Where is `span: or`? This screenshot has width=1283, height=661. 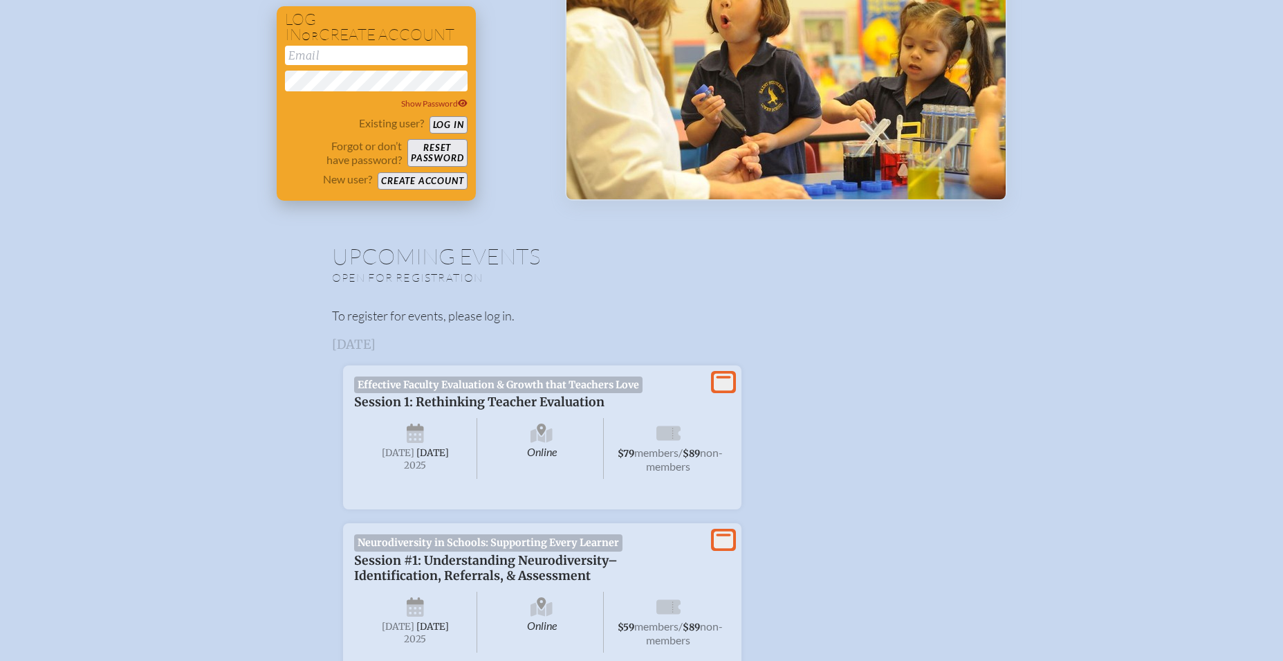 span: or is located at coordinates (310, 36).